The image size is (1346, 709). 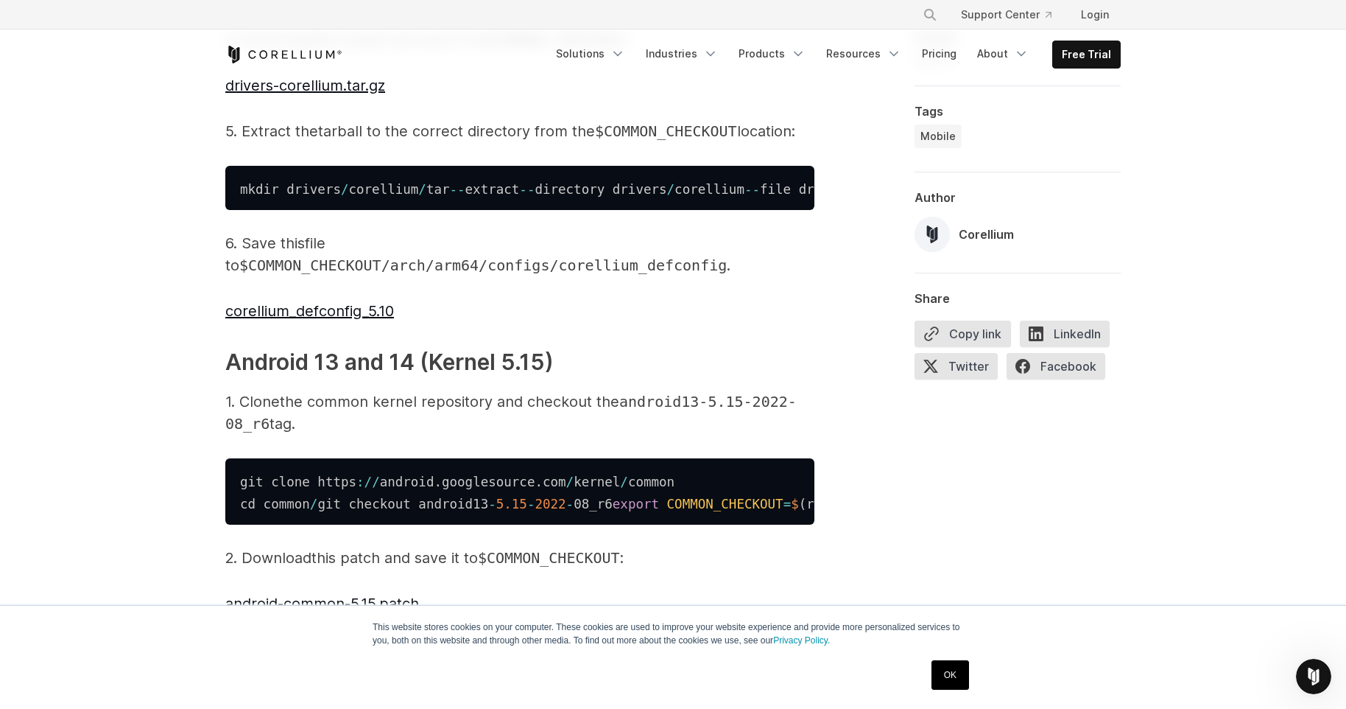 What do you see at coordinates (520, 412) in the screenshot?
I see `p: 1. Clone .` at bounding box center [520, 412].